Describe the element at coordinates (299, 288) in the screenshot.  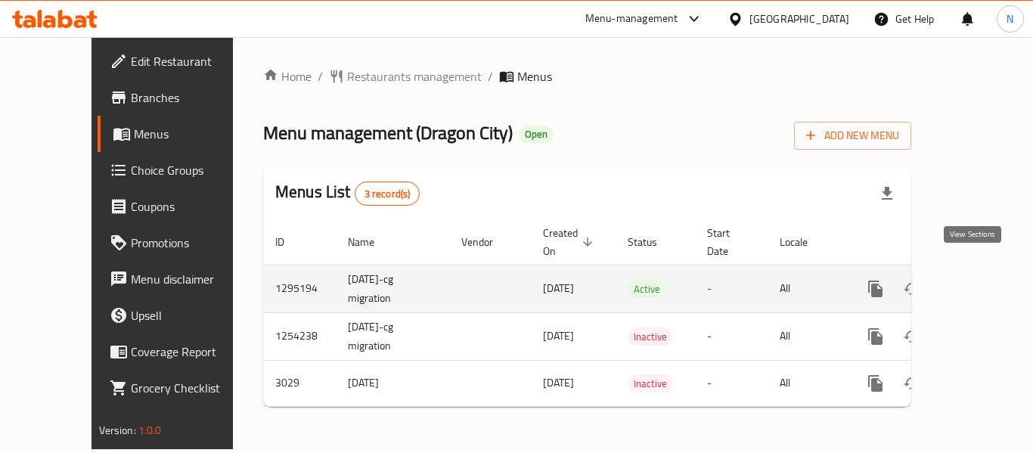
I see `td: 1295194` at that location.